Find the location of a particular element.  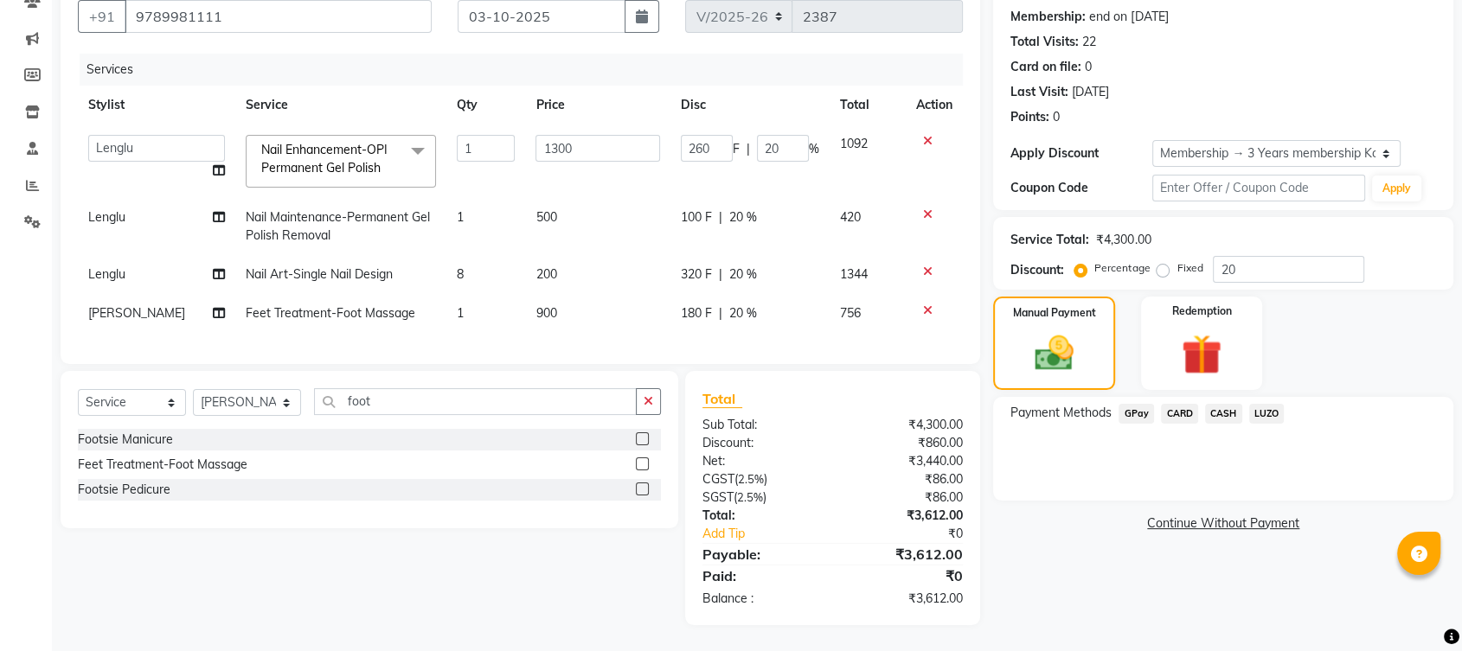

div: Total Visits: is located at coordinates (1044, 42).